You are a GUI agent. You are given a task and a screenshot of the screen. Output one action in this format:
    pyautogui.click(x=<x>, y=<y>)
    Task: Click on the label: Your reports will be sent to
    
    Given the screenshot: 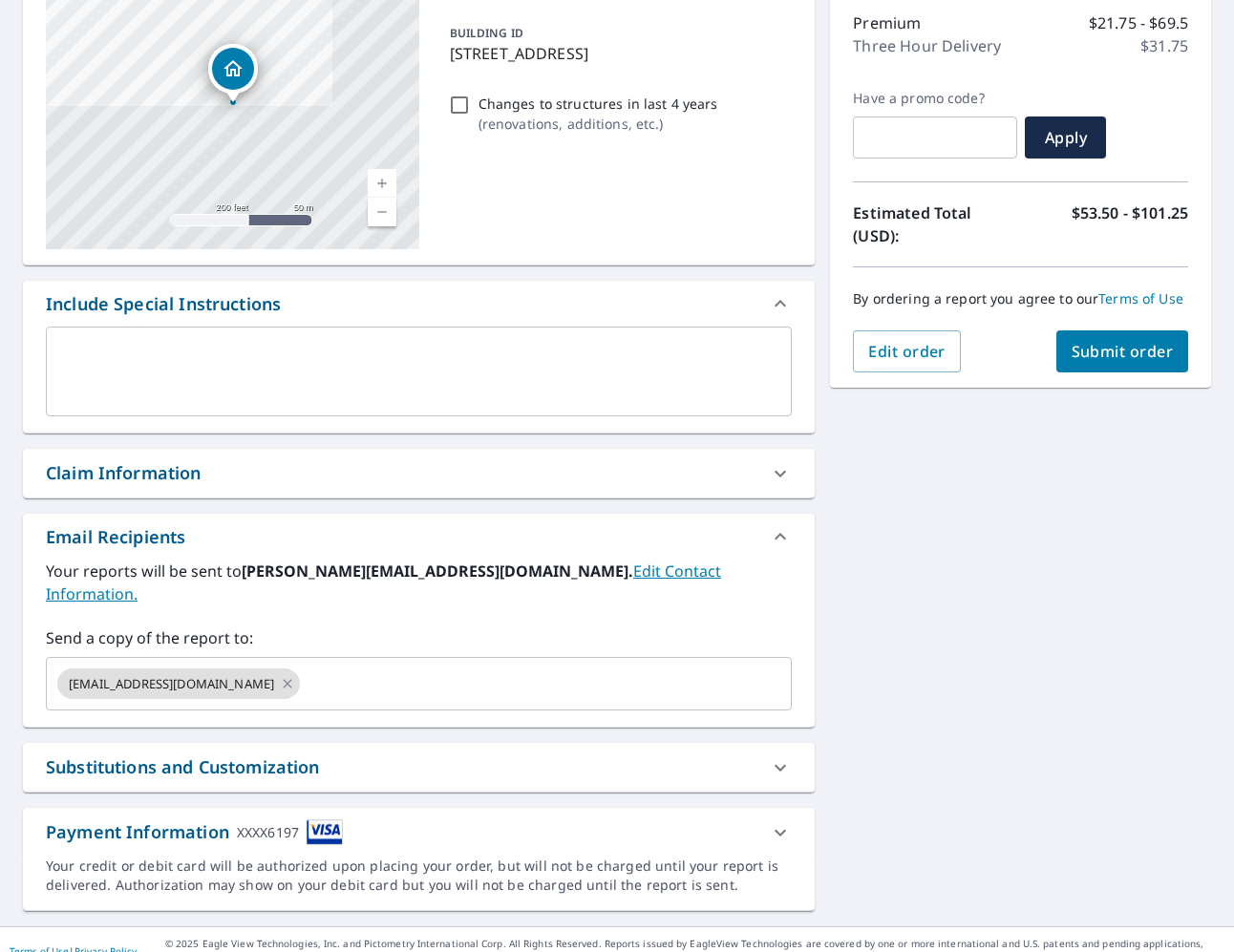 What is the action you would take?
    pyautogui.click(x=419, y=583)
    